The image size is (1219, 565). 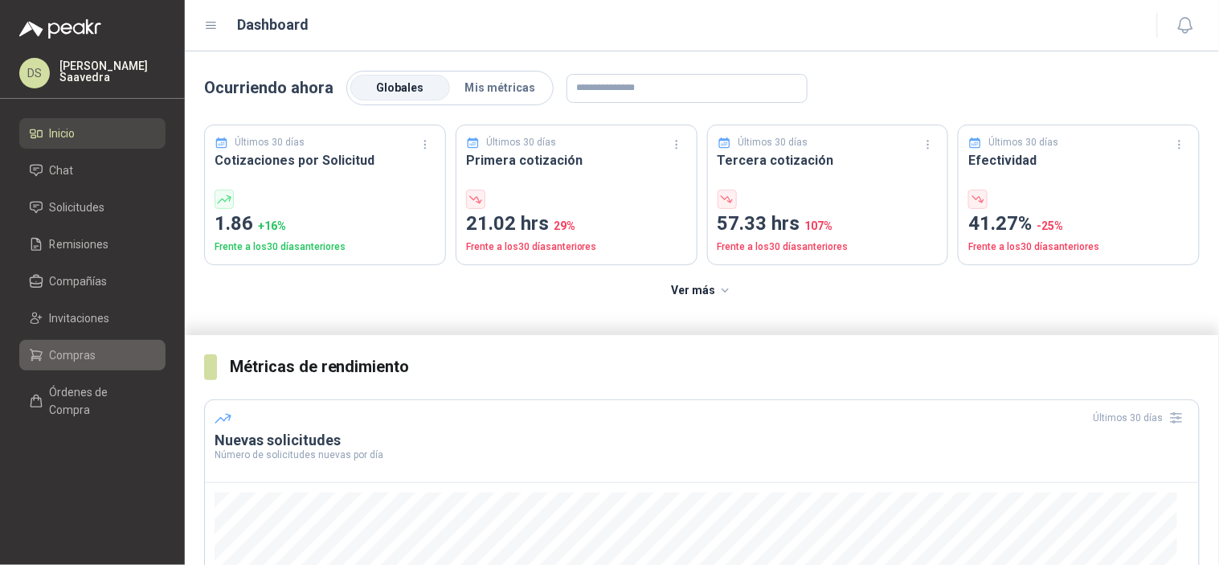 What do you see at coordinates (702, 440) in the screenshot?
I see `h3: Nuevas solicitudes` at bounding box center [702, 440].